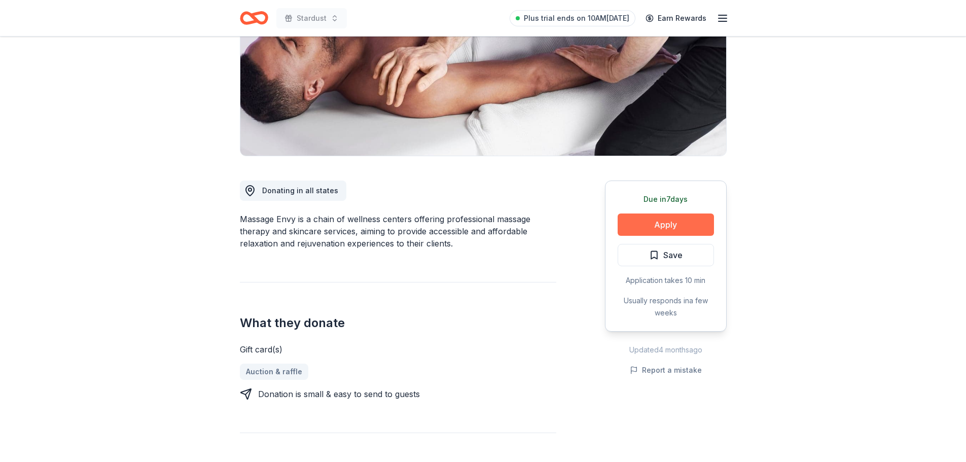 This screenshot has height=462, width=966. What do you see at coordinates (300, 190) in the screenshot?
I see `span: Donating in all states` at bounding box center [300, 190].